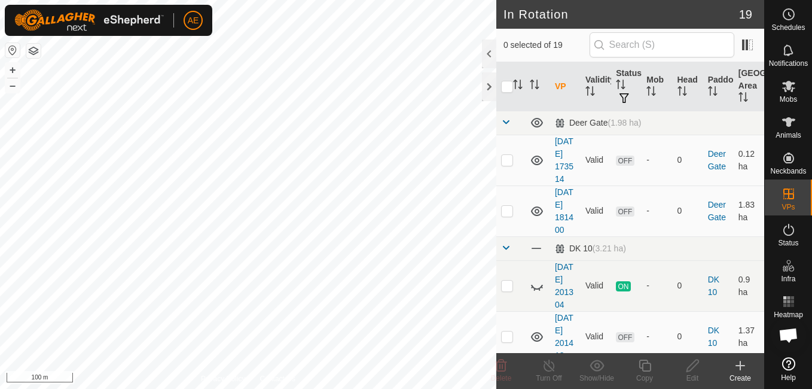 The height and width of the screenshot is (389, 812). Describe the element at coordinates (645, 378) in the screenshot. I see `div: Copy` at that location.